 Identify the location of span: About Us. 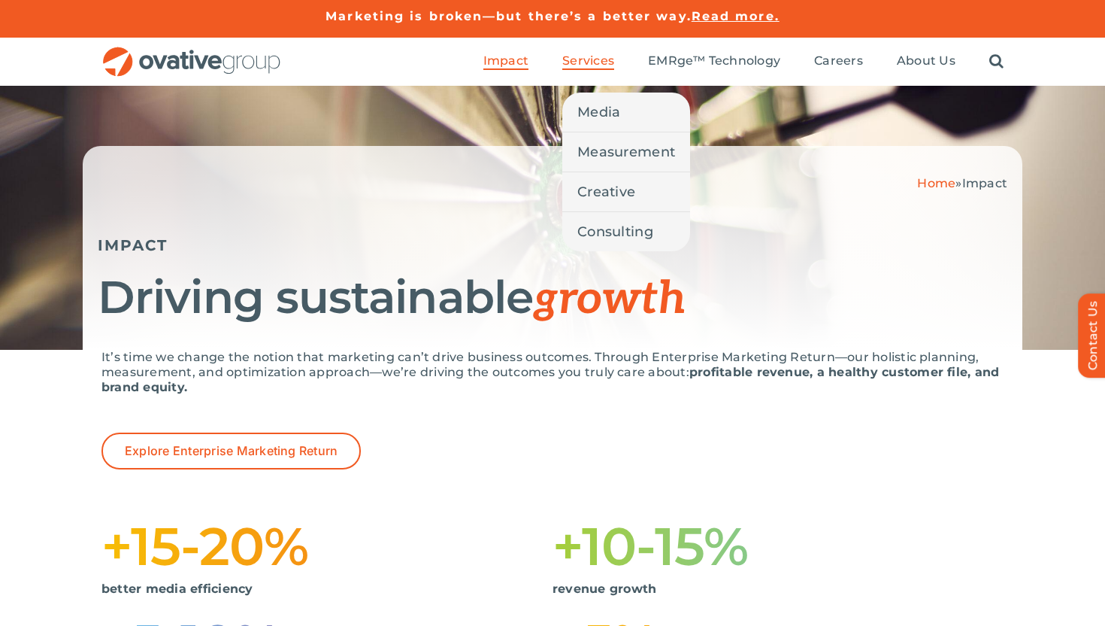
(926, 61).